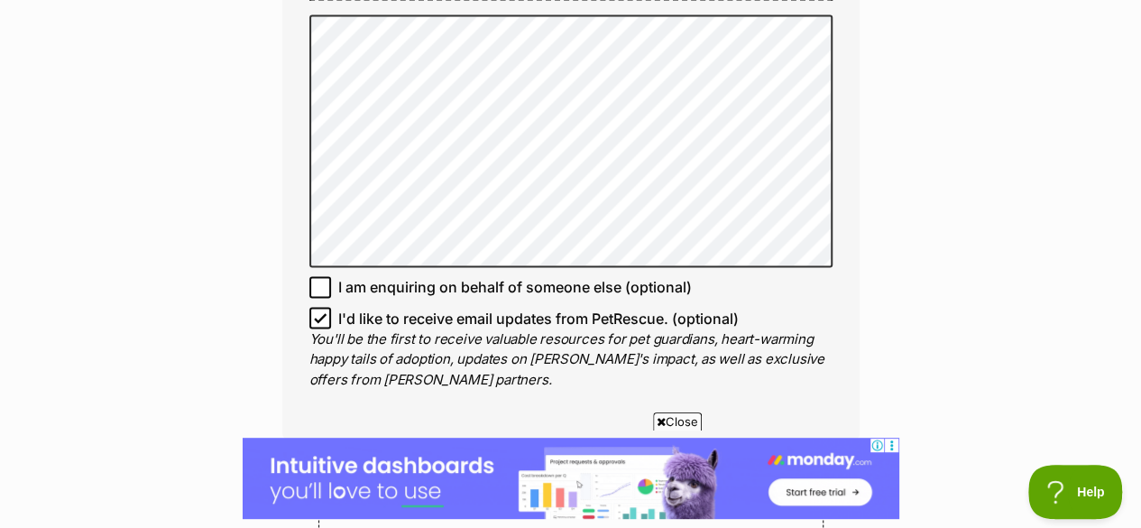 The image size is (1141, 528). I want to click on span: I am enquiring on behalf of someone else (optional), so click(515, 287).